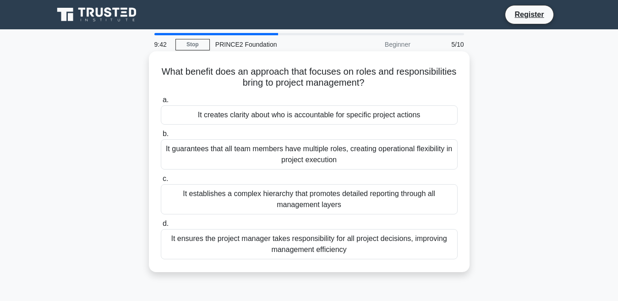 The image size is (618, 301). What do you see at coordinates (162, 44) in the screenshot?
I see `div: 9:42` at bounding box center [162, 44].